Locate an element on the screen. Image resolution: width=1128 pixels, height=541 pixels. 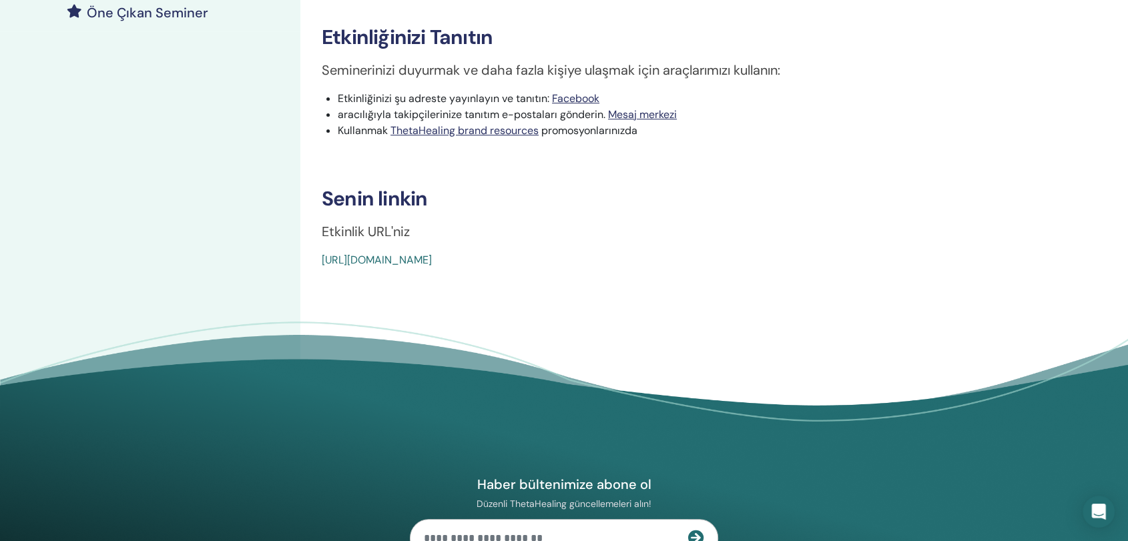
li: Etkinliğinizi şu adreste yayınlayın ve tanıtın: is located at coordinates (684, 99).